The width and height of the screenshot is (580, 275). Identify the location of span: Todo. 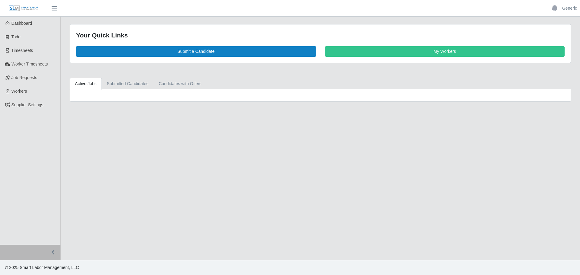
(16, 37).